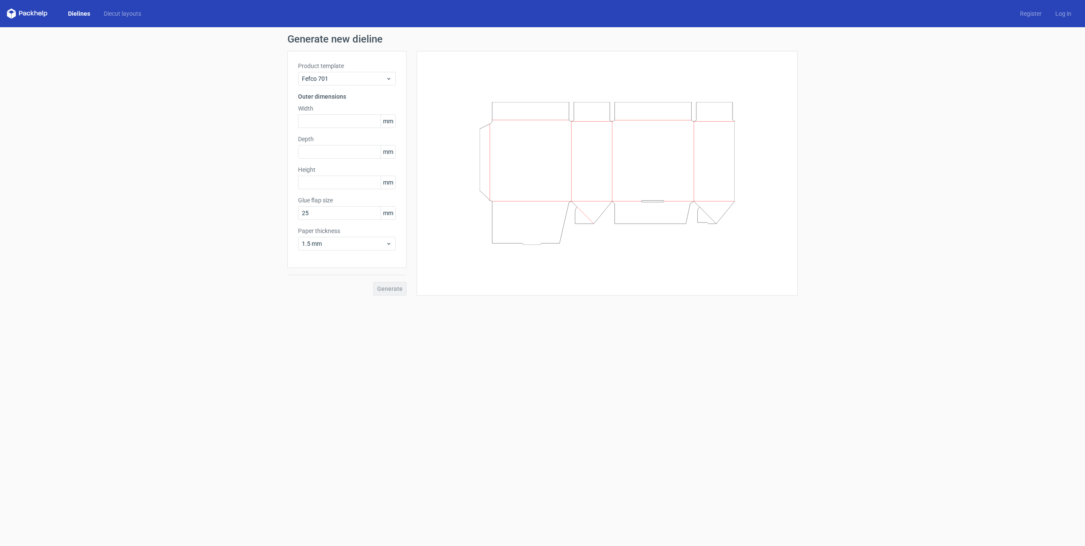 The width and height of the screenshot is (1085, 546). I want to click on a: Dielines, so click(79, 14).